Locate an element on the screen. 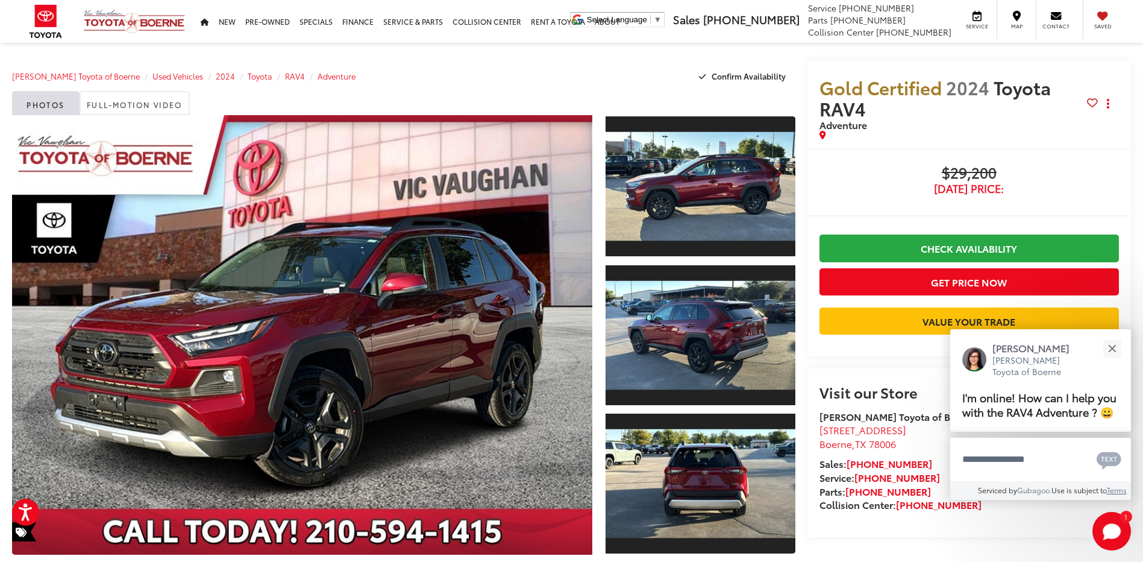 The height and width of the screenshot is (562, 1143). span: Gold Certified is located at coordinates (880, 87).